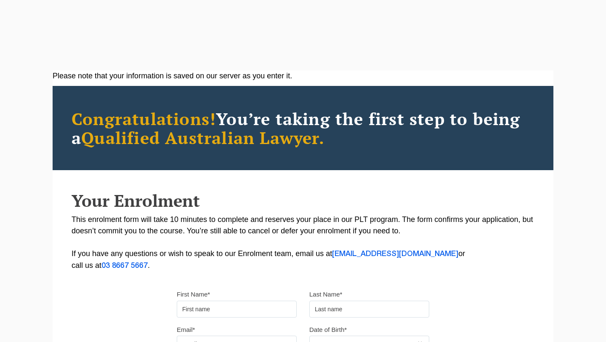  What do you see at coordinates (186, 330) in the screenshot?
I see `label: Email*` at bounding box center [186, 330].